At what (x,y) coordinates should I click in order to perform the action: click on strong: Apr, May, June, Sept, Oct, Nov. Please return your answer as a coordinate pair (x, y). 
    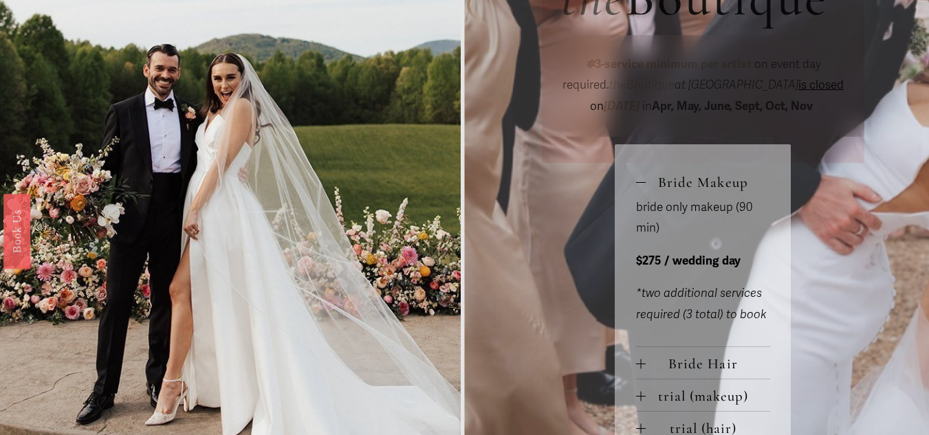
    Looking at the image, I should click on (732, 106).